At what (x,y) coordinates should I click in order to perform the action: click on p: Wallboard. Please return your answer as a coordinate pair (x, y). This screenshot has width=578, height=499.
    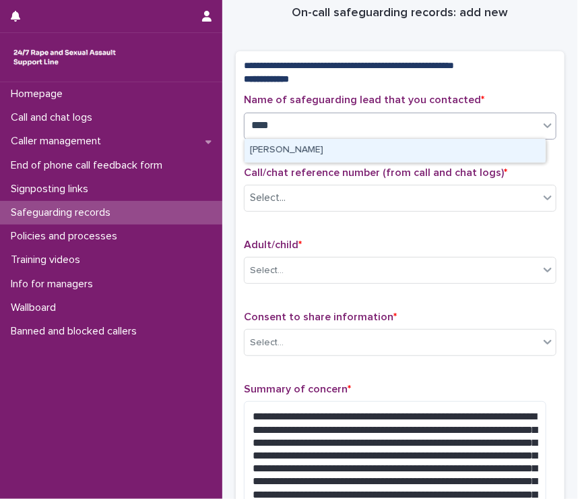
    Looking at the image, I should click on (36, 307).